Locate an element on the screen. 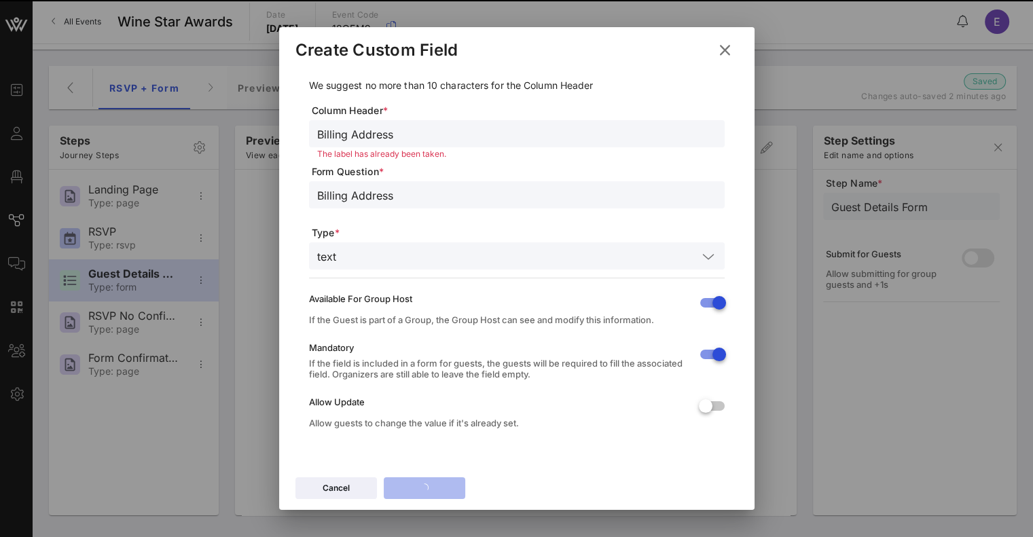  div: Create Custom Field is located at coordinates (377, 50).